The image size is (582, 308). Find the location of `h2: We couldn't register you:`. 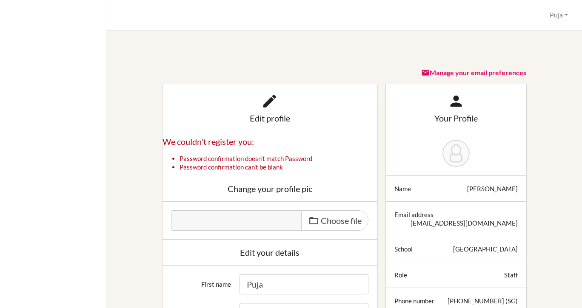

h2: We couldn't register you: is located at coordinates (270, 142).